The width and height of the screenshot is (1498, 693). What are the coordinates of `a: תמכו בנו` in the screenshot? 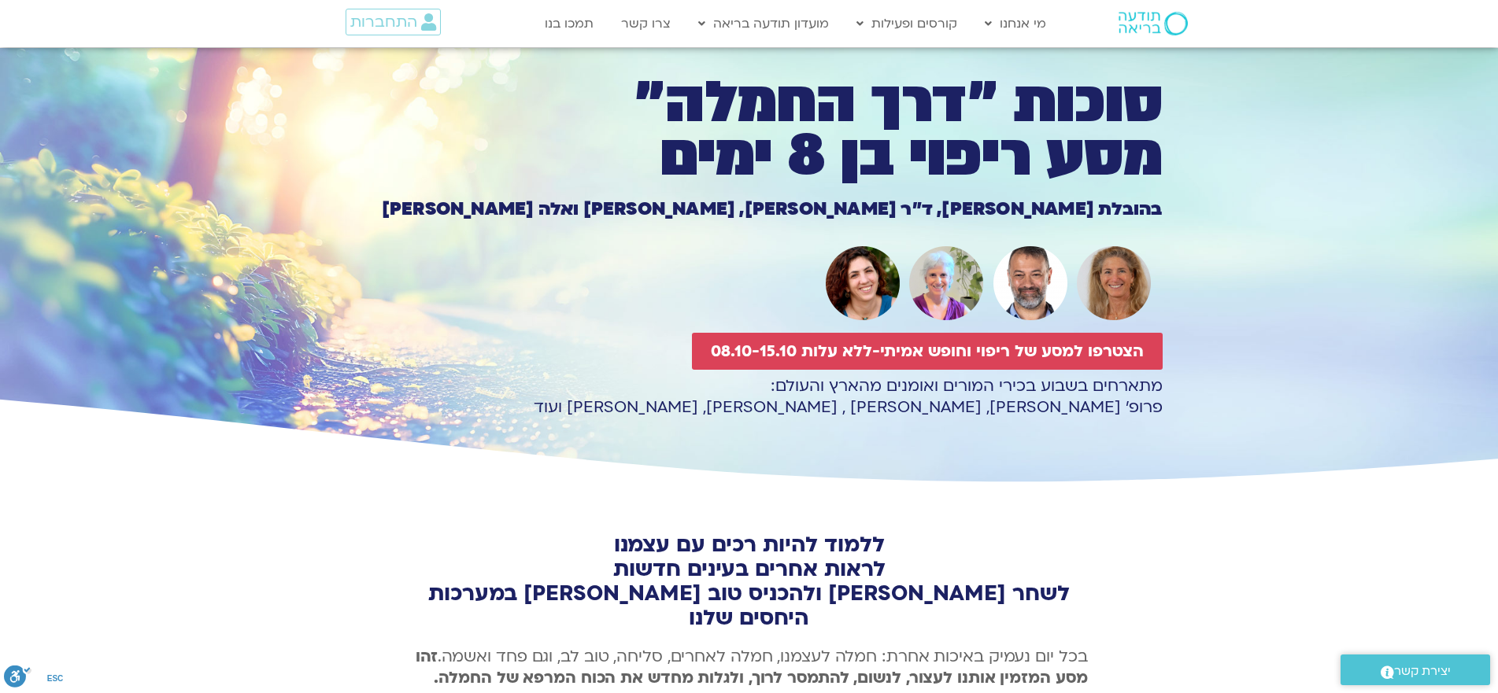 It's located at (569, 24).